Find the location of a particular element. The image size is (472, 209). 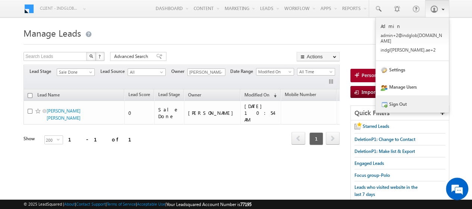

a: Modified On (sorted descending) is located at coordinates (260, 95).